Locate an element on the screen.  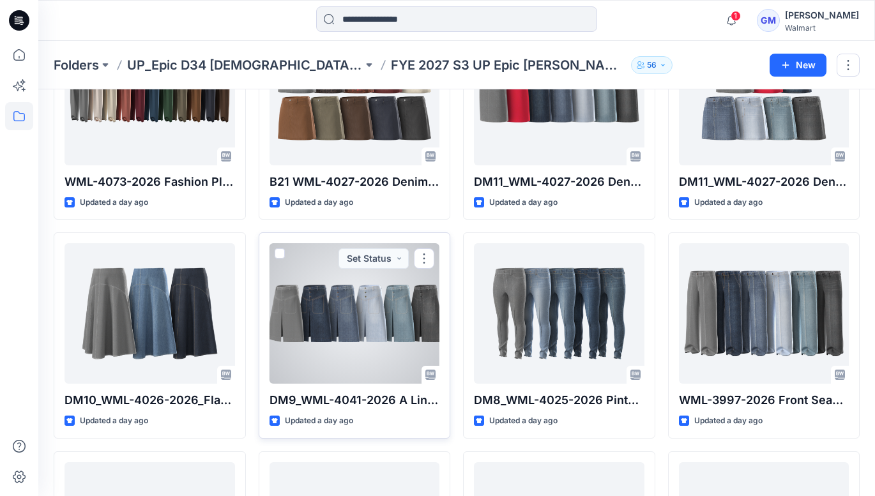
p: DM11_WML-4027-2026 Denim Mini Skirt_Opt1 is located at coordinates (764, 182).